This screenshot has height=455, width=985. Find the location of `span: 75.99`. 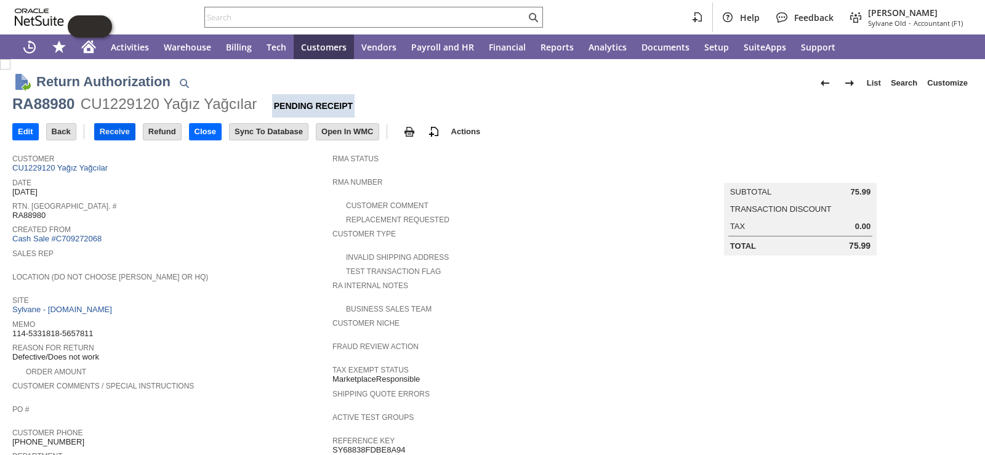

span: 75.99 is located at coordinates (860, 192).